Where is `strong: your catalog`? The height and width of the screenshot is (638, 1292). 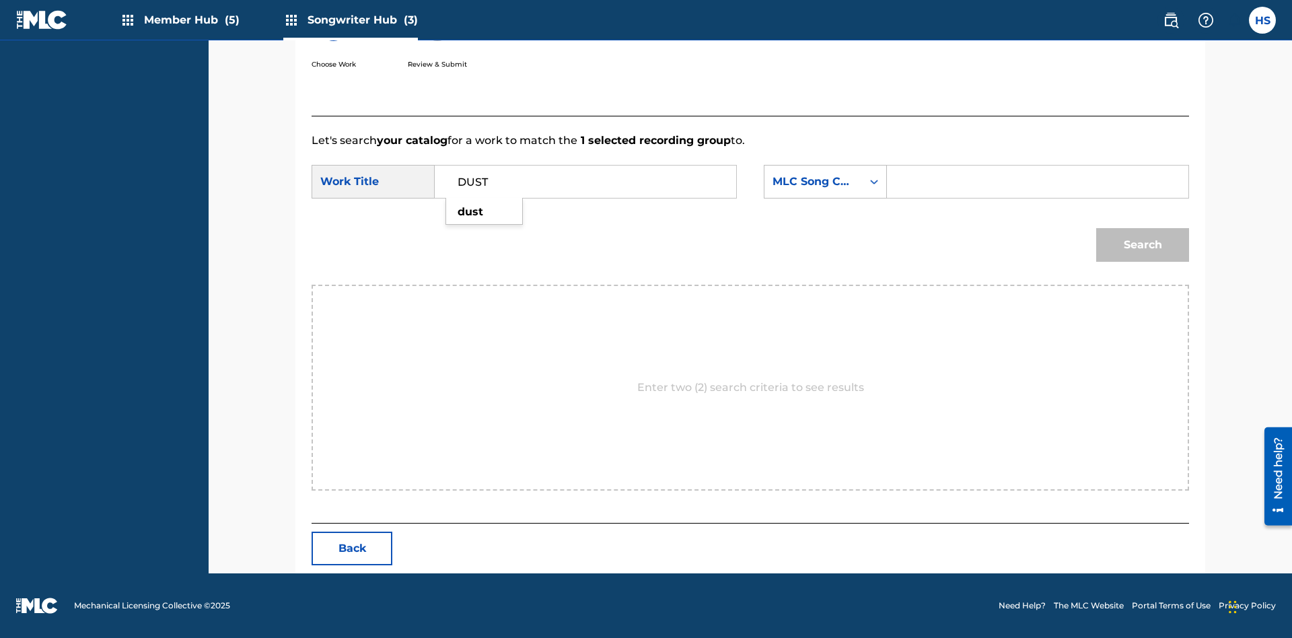 strong: your catalog is located at coordinates (412, 140).